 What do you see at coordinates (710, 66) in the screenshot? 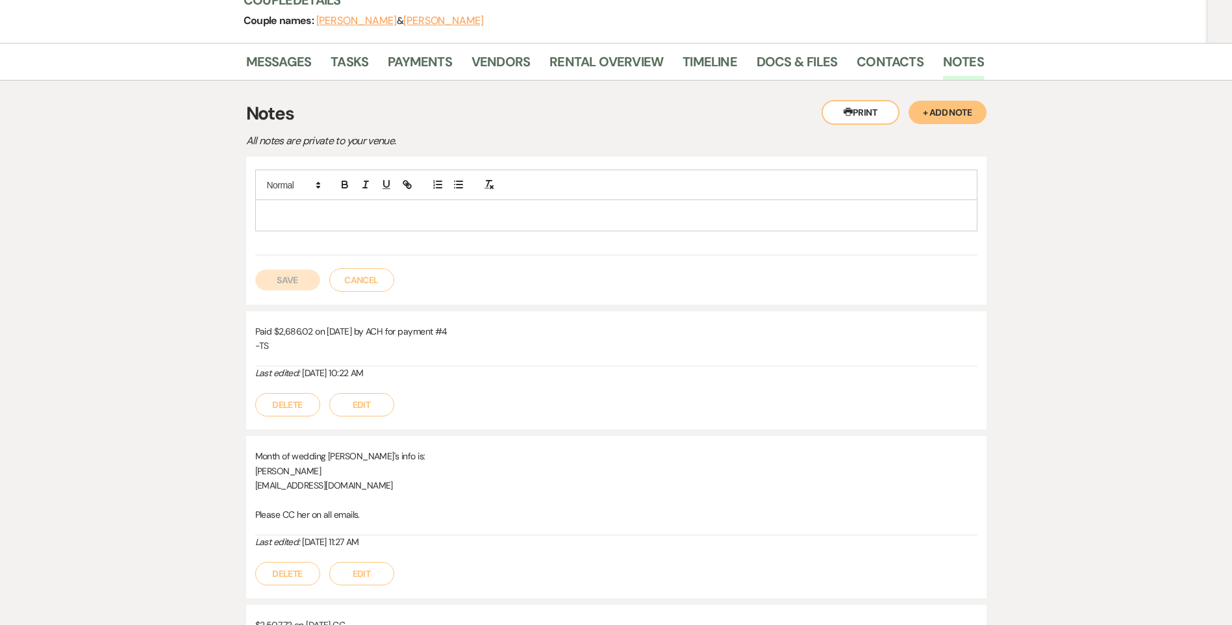
I see `a: Timeline` at bounding box center [710, 66].